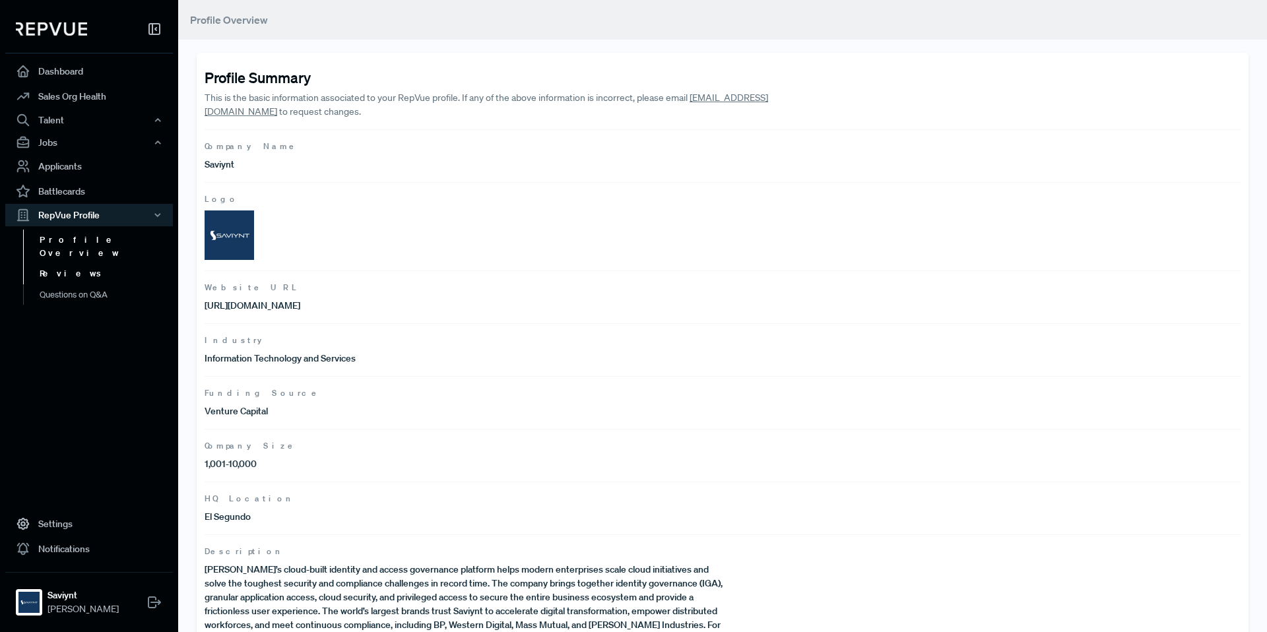 The width and height of the screenshot is (1267, 632). Describe the element at coordinates (89, 215) in the screenshot. I see `button: RepVue Profile` at that location.